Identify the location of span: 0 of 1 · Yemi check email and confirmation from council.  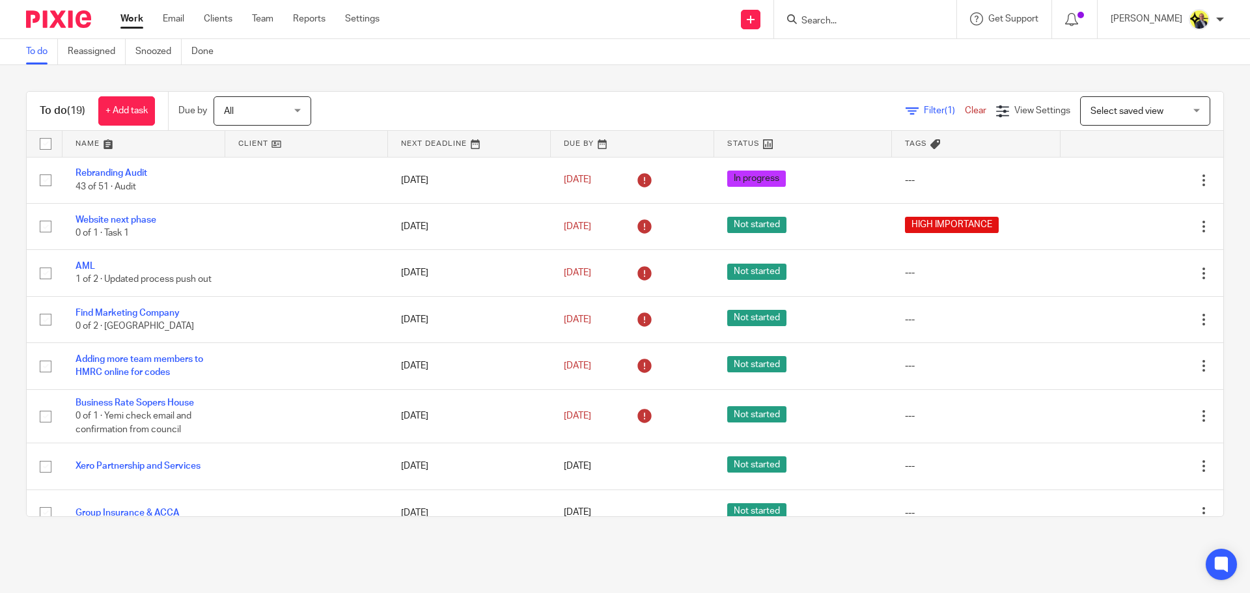
(133, 423).